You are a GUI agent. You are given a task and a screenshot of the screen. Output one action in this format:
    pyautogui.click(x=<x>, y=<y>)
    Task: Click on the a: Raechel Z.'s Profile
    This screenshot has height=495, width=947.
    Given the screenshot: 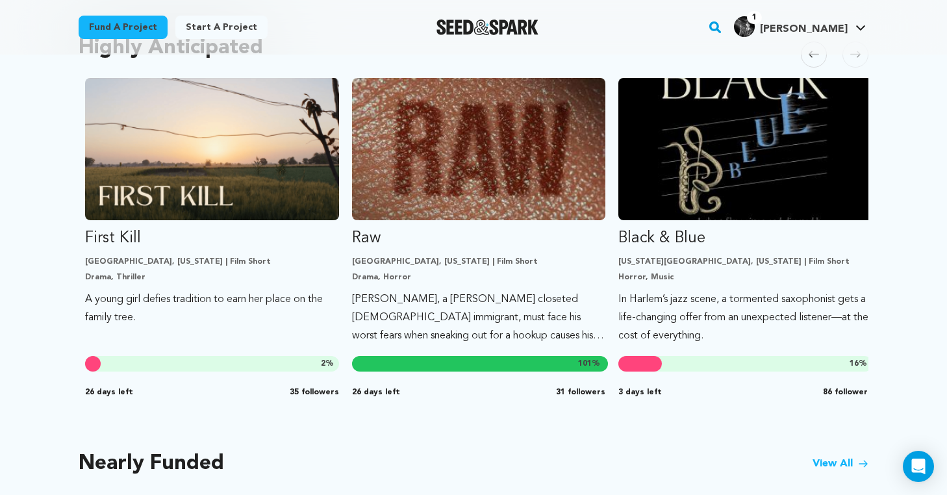 What is the action you would take?
    pyautogui.click(x=800, y=25)
    